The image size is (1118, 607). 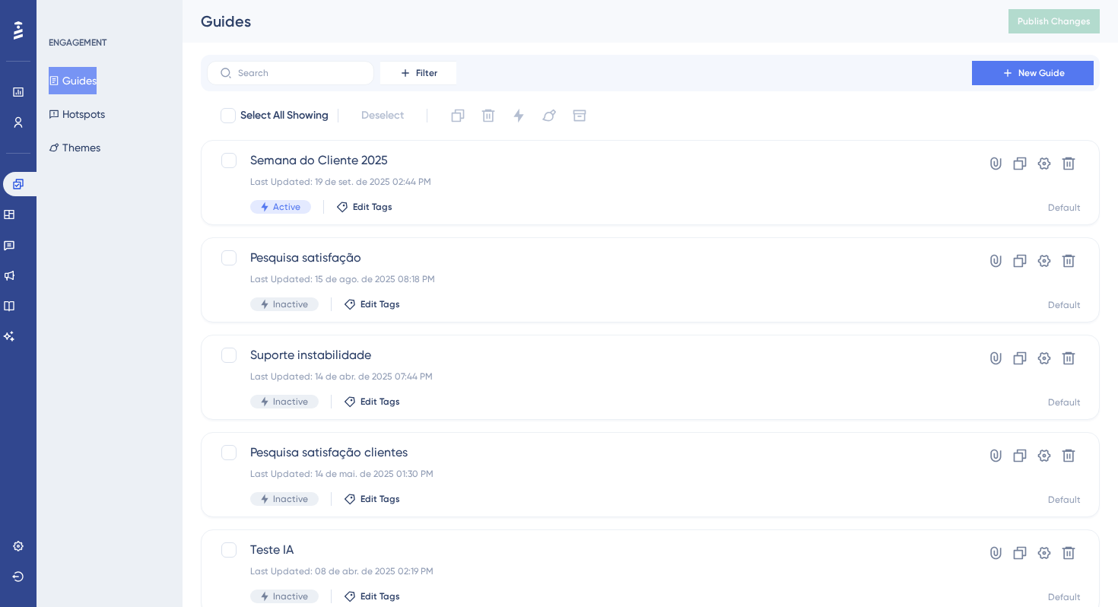 I want to click on div: Last Updated: 08 de abr. de 2025 02:19 PM, so click(x=590, y=571).